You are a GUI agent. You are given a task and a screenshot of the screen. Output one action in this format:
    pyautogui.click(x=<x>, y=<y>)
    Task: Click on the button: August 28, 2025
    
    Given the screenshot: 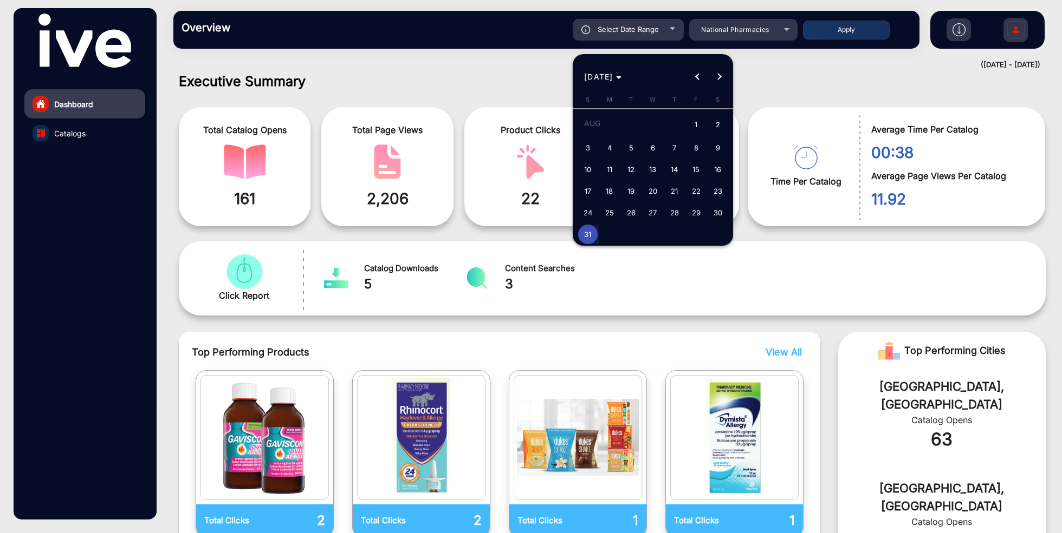 What is the action you would take?
    pyautogui.click(x=674, y=213)
    